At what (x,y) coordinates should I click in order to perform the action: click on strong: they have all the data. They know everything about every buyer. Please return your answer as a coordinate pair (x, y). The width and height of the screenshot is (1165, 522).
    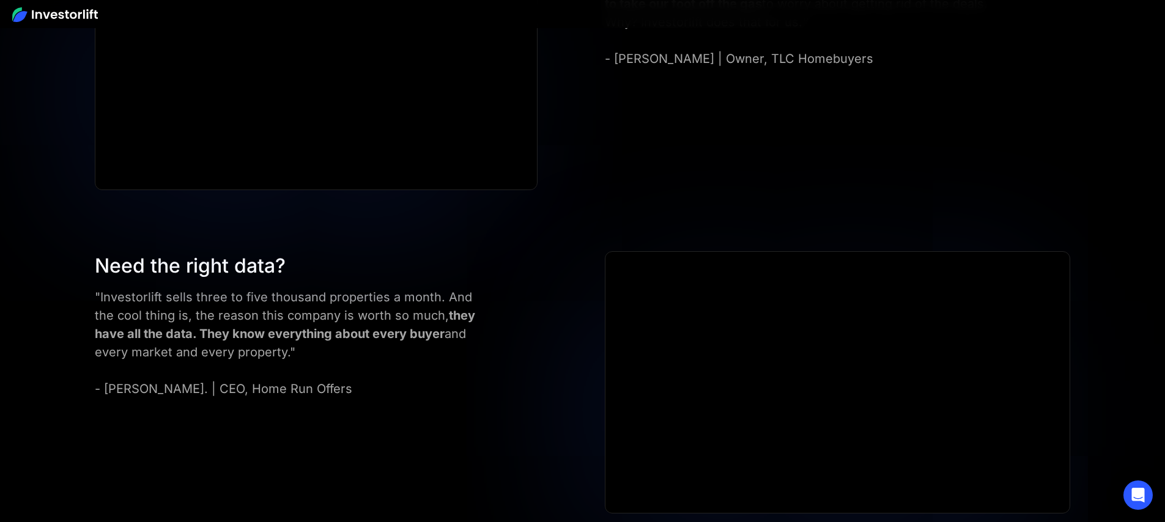
    Looking at the image, I should click on (285, 325).